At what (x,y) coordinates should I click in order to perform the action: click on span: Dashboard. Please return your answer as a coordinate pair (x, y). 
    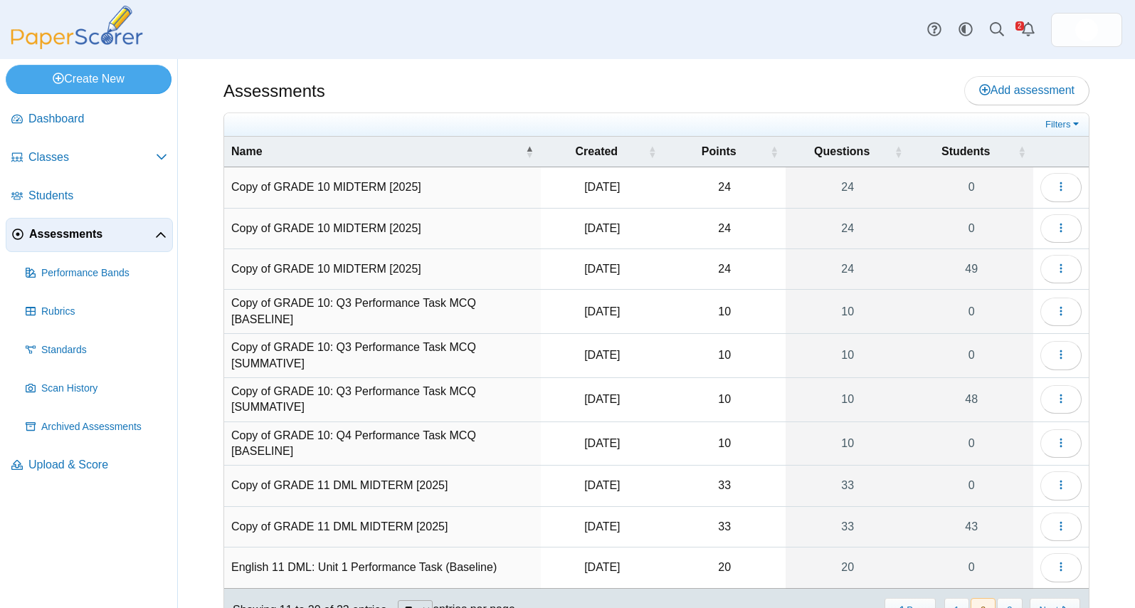
    Looking at the image, I should click on (97, 119).